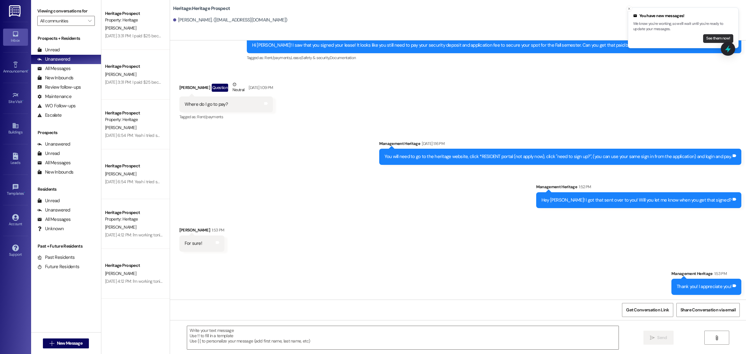 Image resolution: width=746 pixels, height=354 pixels. I want to click on input: All communities, so click(62, 21).